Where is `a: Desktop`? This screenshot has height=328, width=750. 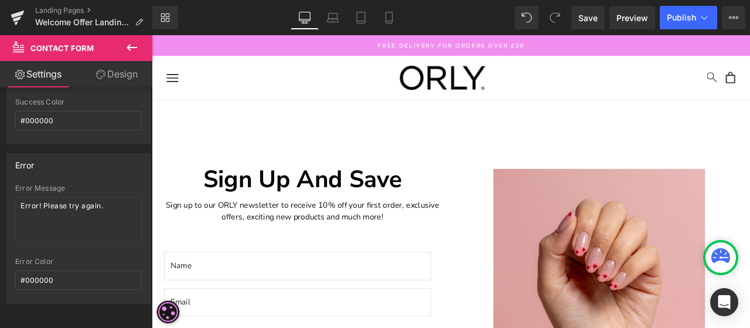 a: Desktop is located at coordinates (305, 18).